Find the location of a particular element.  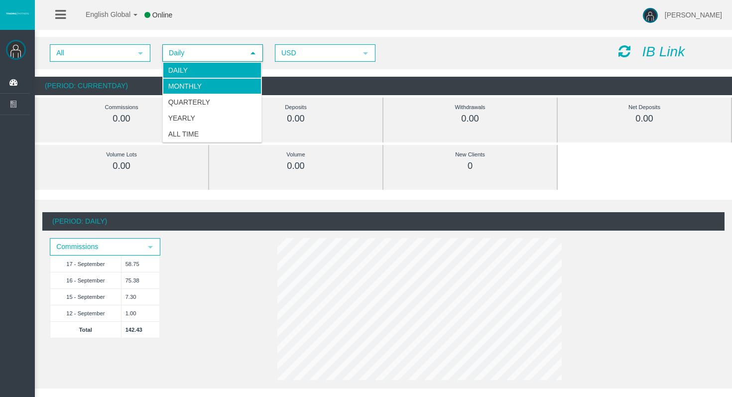

td: 1.00 is located at coordinates (140, 313).